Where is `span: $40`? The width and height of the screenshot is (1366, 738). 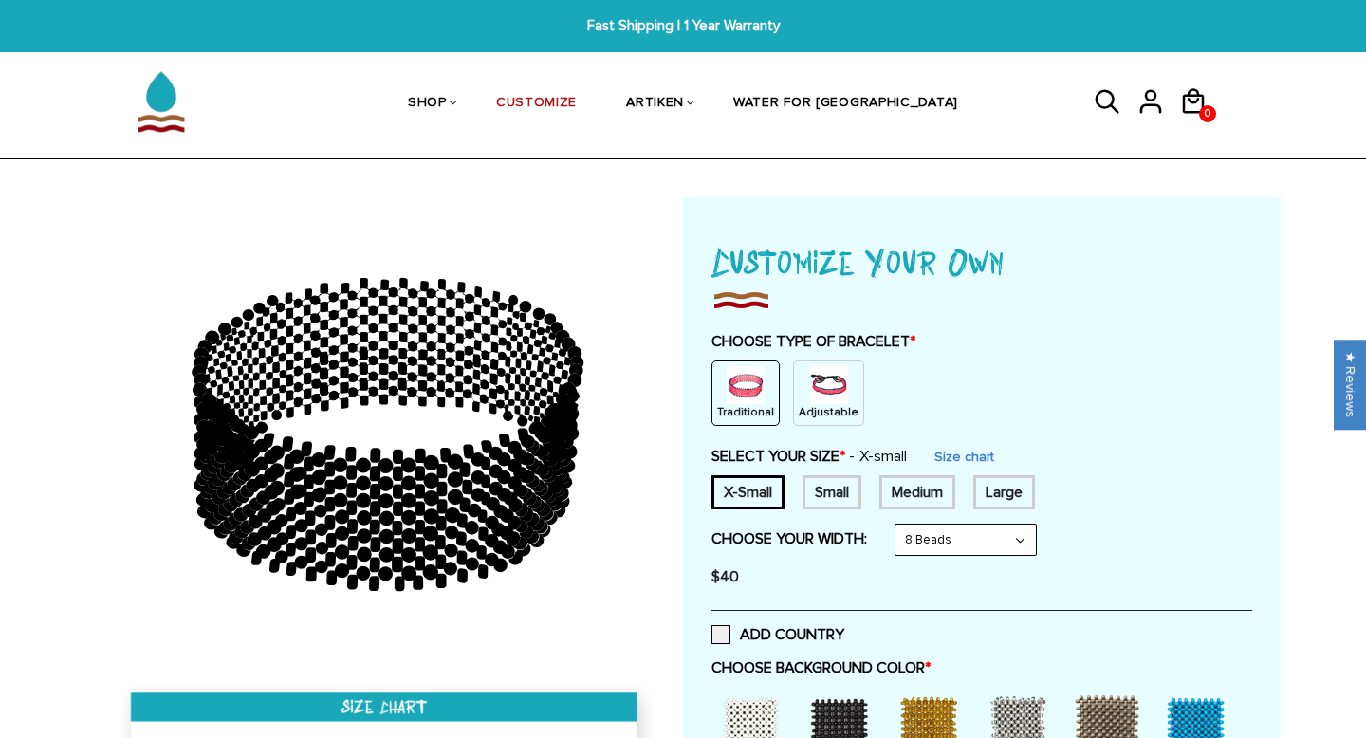
span: $40 is located at coordinates (725, 577).